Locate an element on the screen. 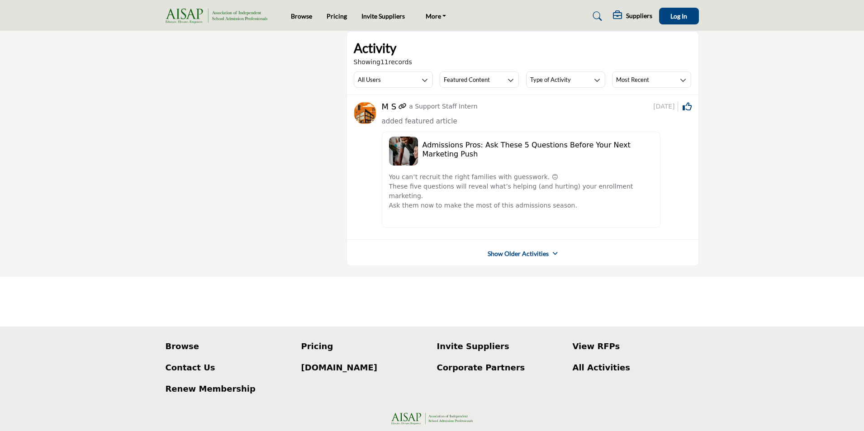 Image resolution: width=864 pixels, height=431 pixels. p: Pricing is located at coordinates (364, 346).